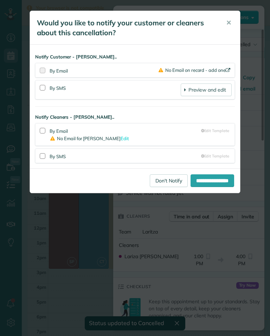 The width and height of the screenshot is (270, 336). I want to click on h5: Would you like to notify your customer or cleaners about this cancellation?, so click(127, 28).